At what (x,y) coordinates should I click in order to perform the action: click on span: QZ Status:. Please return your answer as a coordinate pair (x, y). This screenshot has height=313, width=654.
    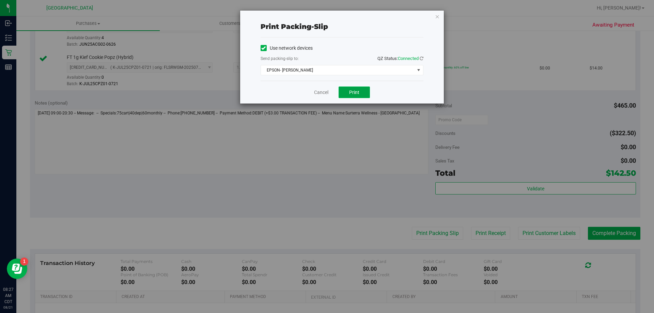
    Looking at the image, I should click on (400, 58).